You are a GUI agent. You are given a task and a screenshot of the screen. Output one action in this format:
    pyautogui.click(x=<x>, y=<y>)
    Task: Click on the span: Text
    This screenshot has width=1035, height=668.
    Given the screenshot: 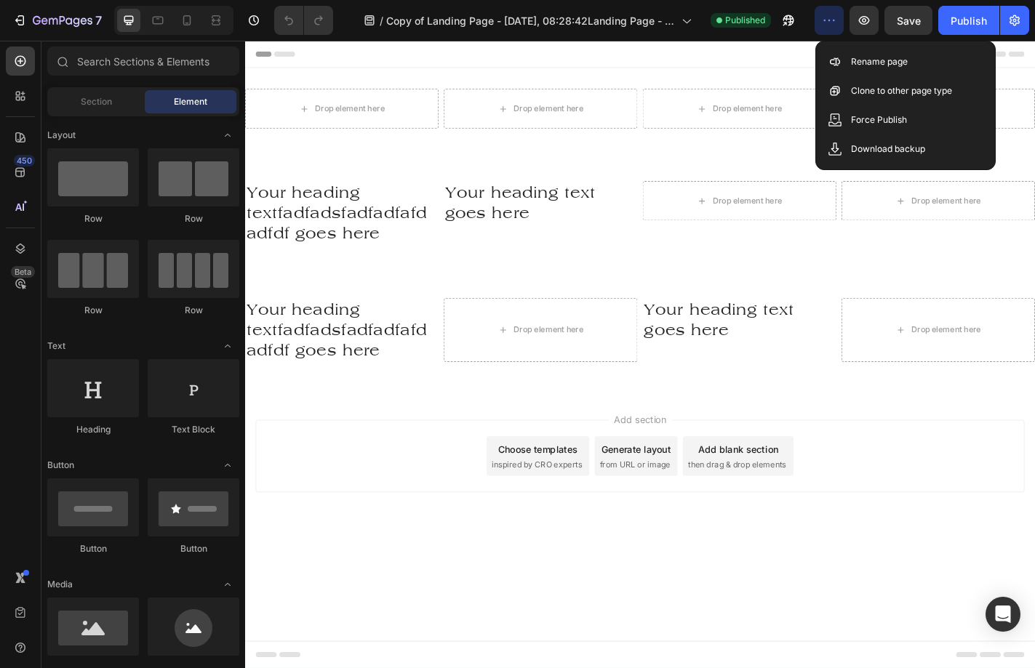 What is the action you would take?
    pyautogui.click(x=56, y=346)
    